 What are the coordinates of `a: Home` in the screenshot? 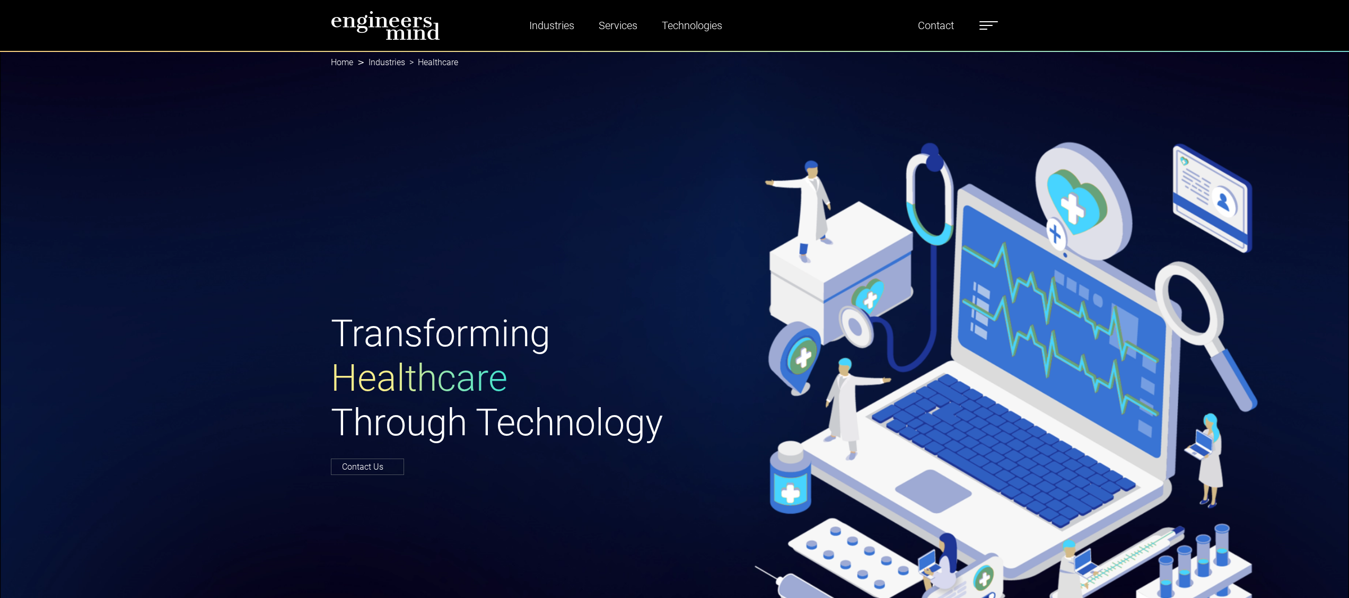 It's located at (342, 62).